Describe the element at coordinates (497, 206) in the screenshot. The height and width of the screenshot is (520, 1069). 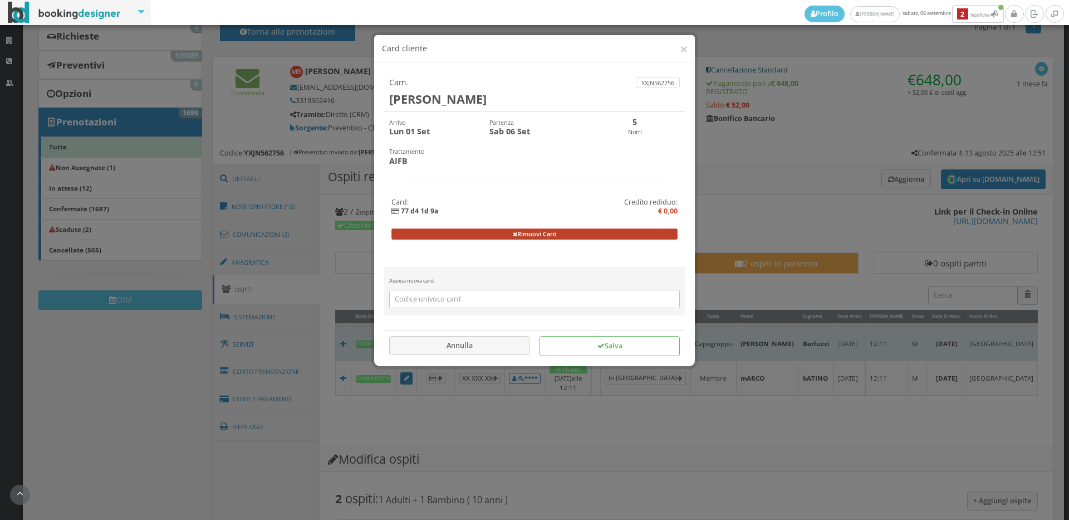
I see `h5: Card:` at that location.